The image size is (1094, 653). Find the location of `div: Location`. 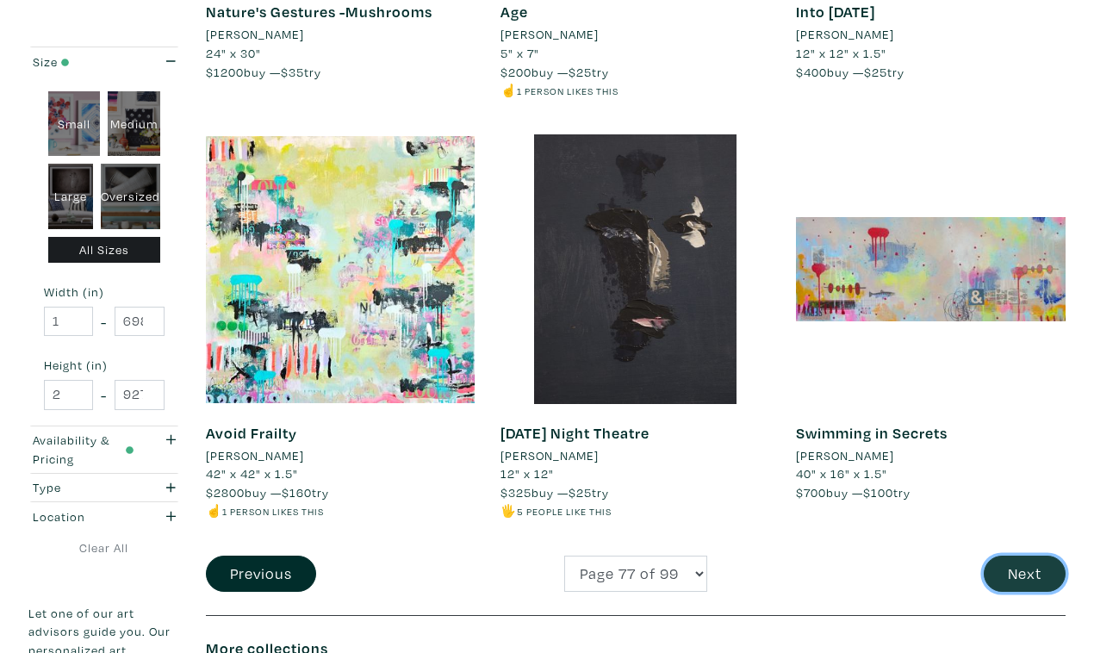

div: Location is located at coordinates (83, 517).